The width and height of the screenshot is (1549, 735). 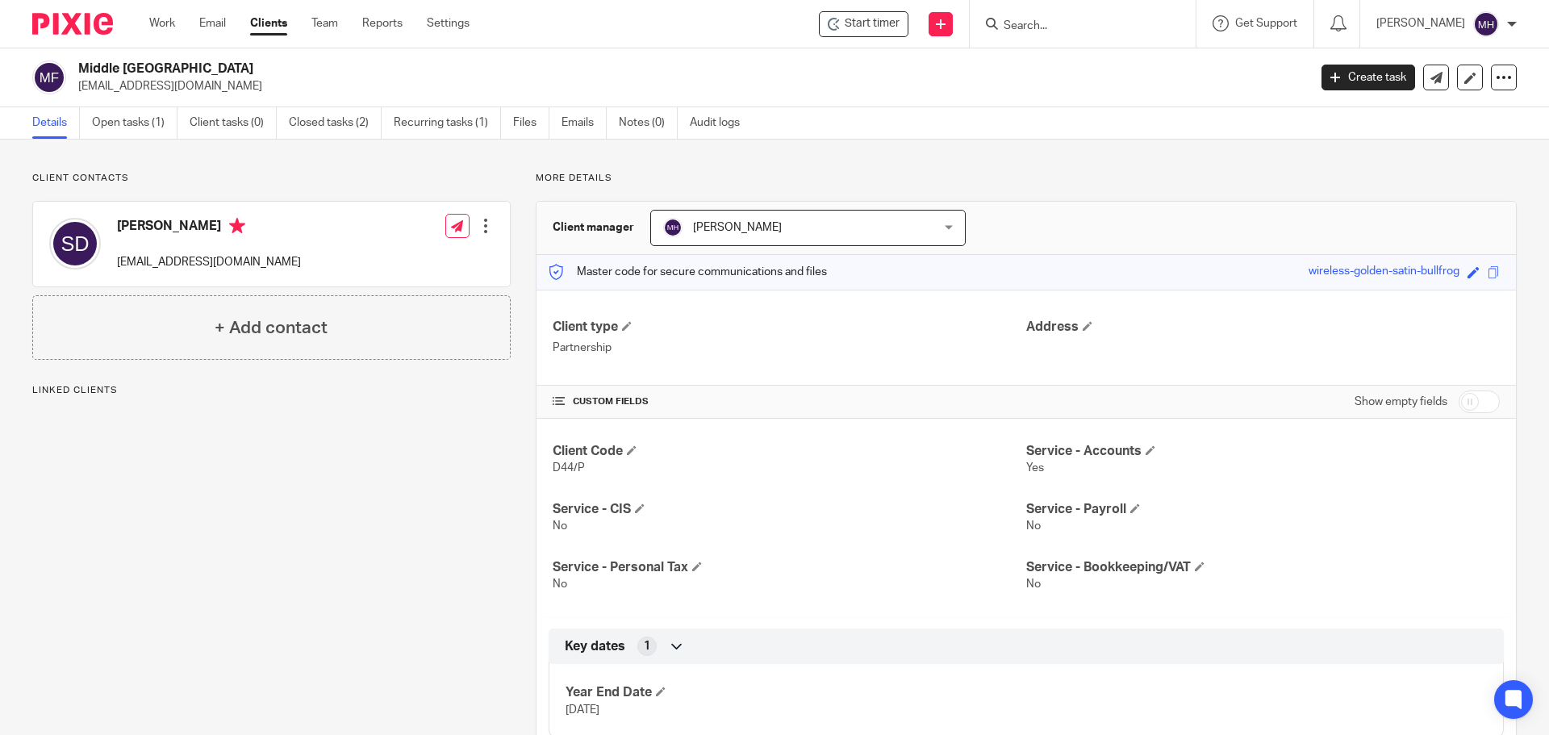 I want to click on span: Start timer, so click(x=872, y=23).